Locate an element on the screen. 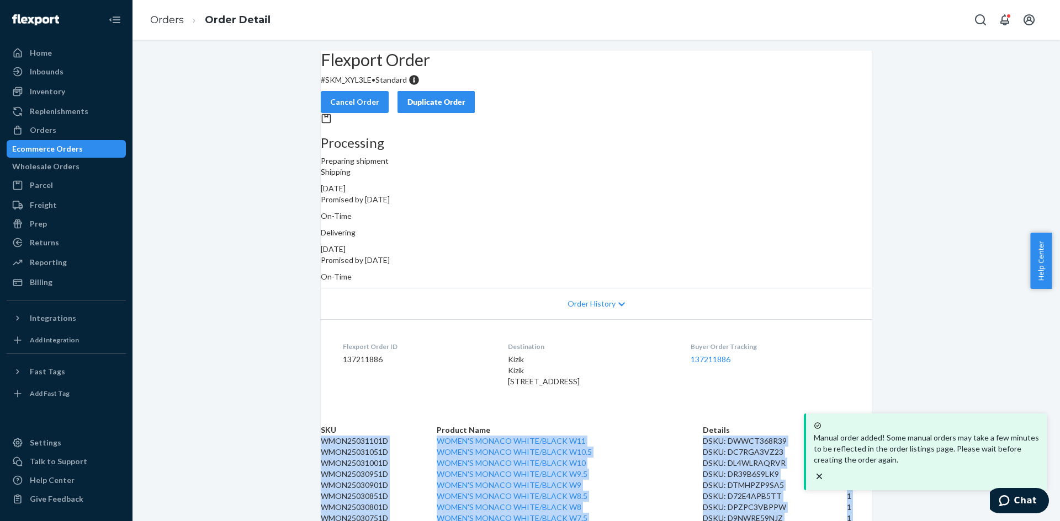  button: Talk to Support is located at coordinates (66, 462).